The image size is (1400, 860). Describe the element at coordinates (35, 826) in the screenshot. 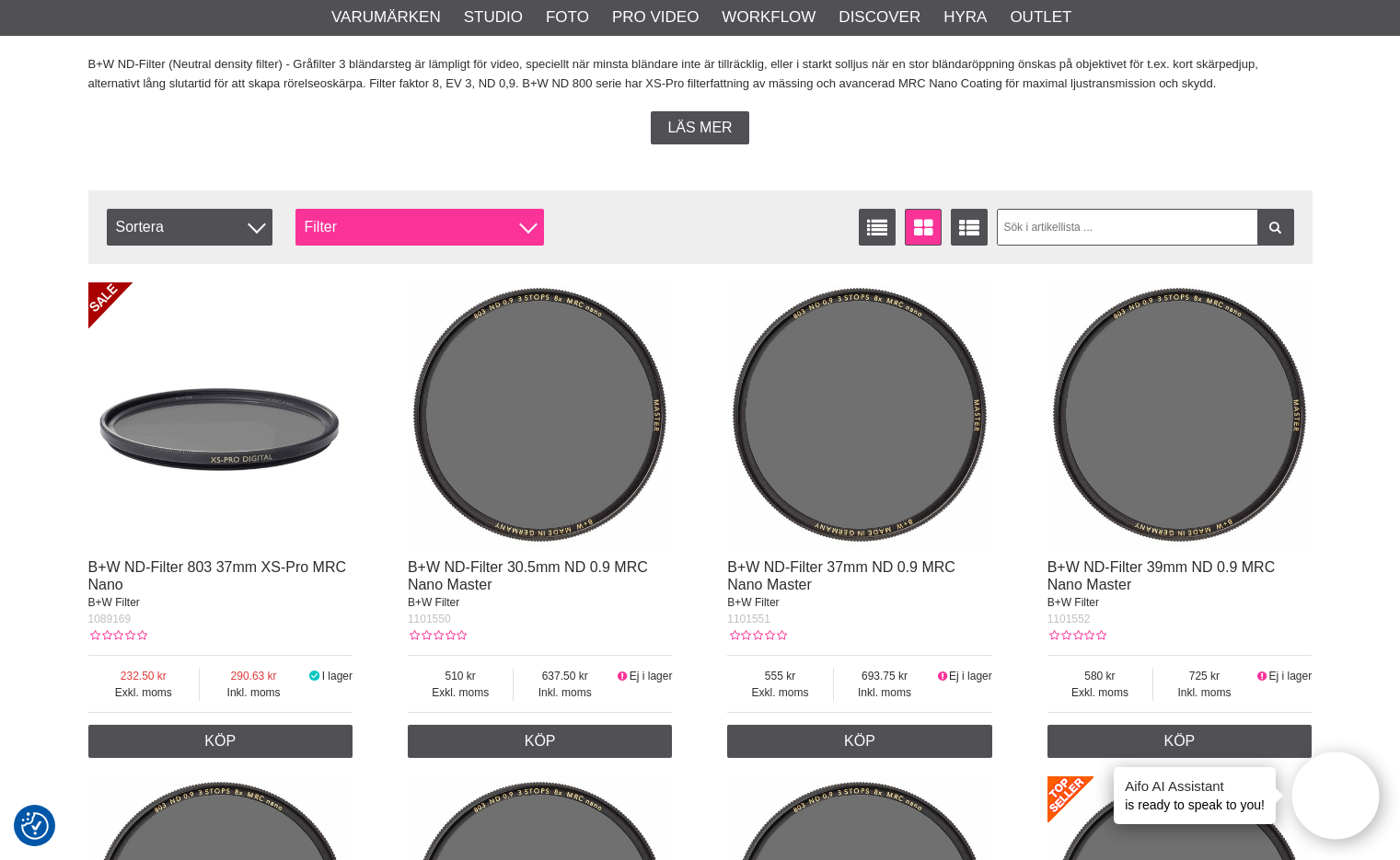

I see `button: Samtyckesinställningar` at that location.